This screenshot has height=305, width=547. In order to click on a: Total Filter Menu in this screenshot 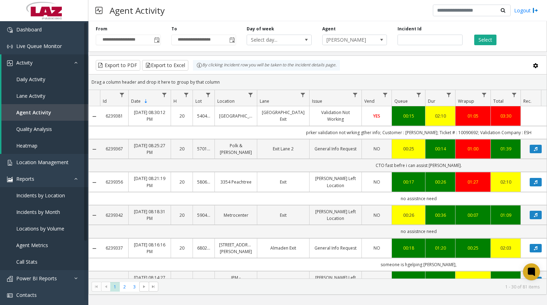, I will do `click(514, 95)`.